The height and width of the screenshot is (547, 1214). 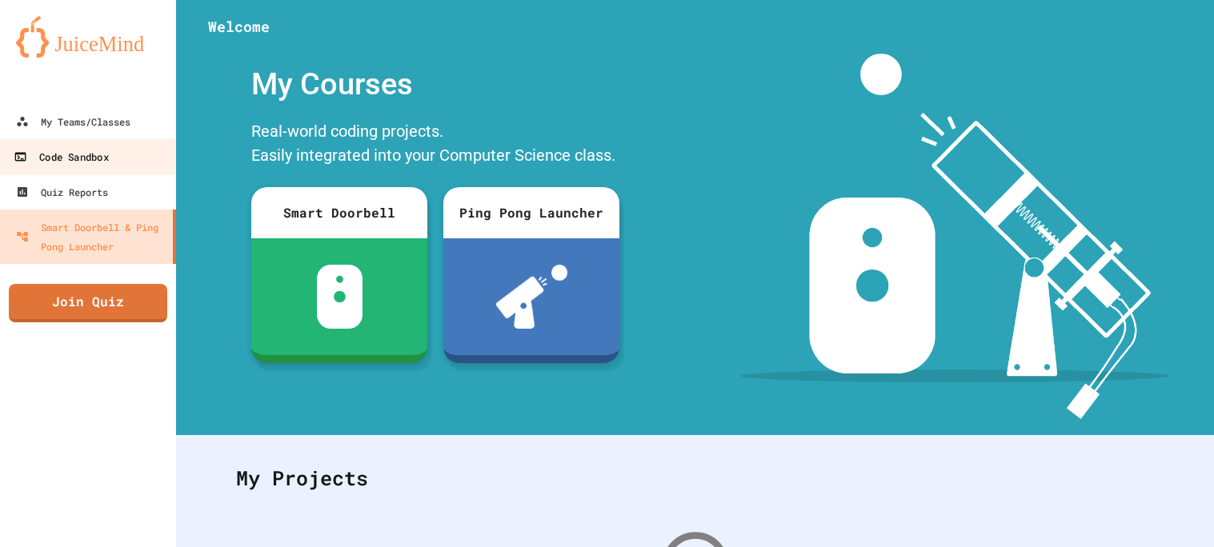 I want to click on a: Join Quiz, so click(x=88, y=303).